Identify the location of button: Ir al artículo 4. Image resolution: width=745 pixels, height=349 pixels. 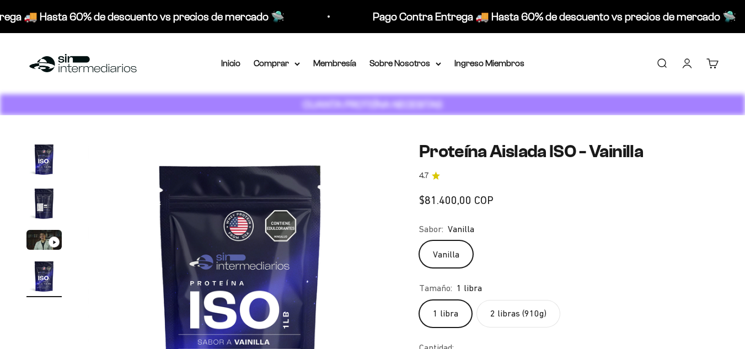
(44, 278).